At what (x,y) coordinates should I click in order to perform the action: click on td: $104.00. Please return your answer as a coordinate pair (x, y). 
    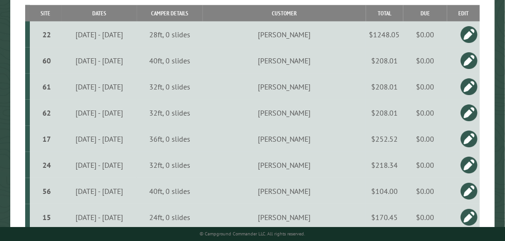
    Looking at the image, I should click on (385, 191).